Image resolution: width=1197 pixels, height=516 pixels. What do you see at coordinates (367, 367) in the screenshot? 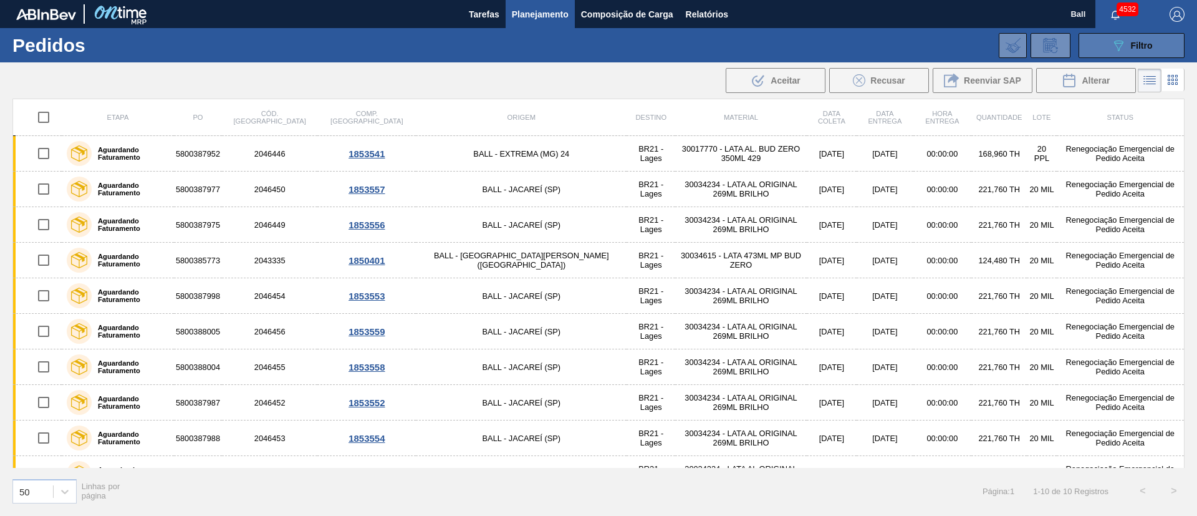
I see `div: 1853558` at bounding box center [367, 367].